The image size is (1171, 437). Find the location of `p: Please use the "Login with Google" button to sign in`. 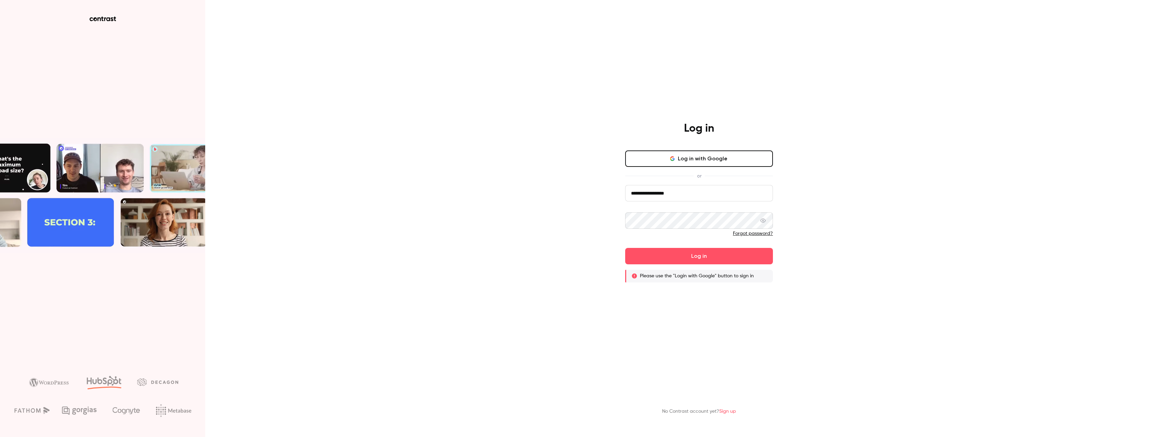

p: Please use the "Login with Google" button to sign in is located at coordinates (697, 276).